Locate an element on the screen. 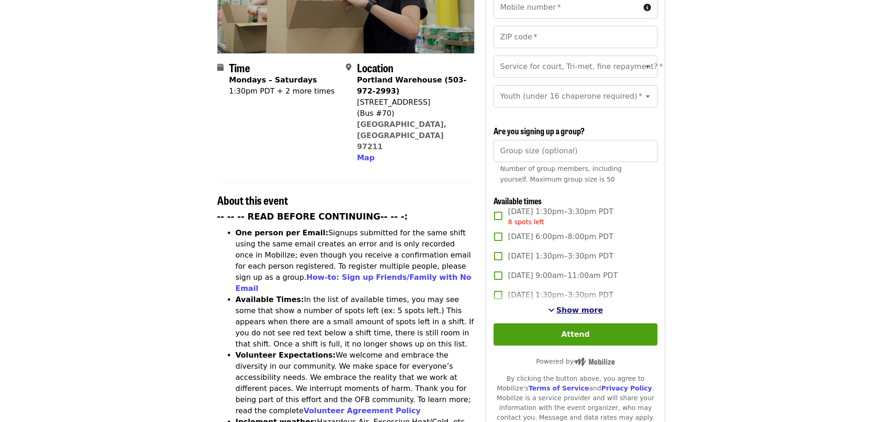 The image size is (882, 422). i: map-marker-alt icon is located at coordinates (349, 67).